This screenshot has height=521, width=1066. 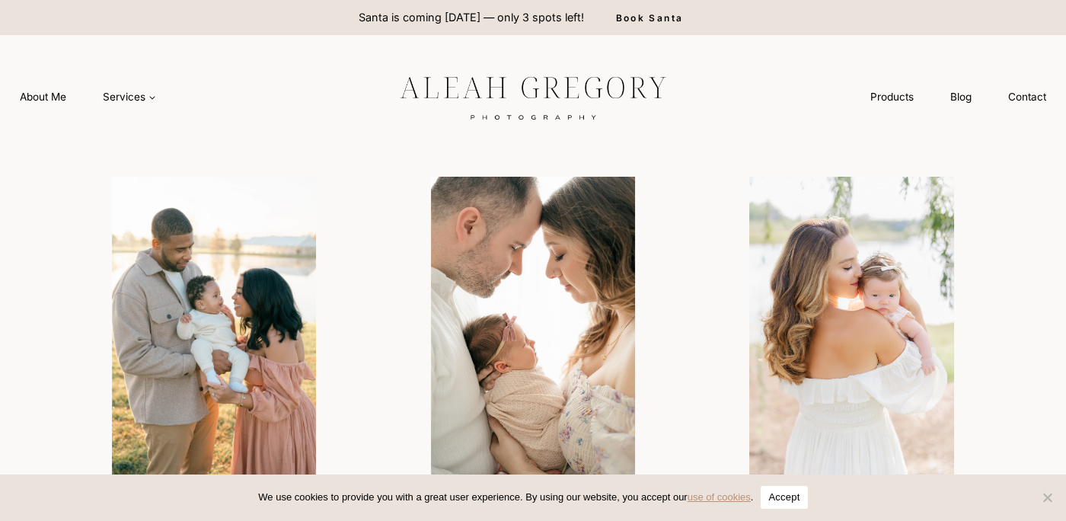 I want to click on img: mom holding baby on shoulder looking back at the camera outdoors in Carmel, Indiana, so click(x=851, y=330).